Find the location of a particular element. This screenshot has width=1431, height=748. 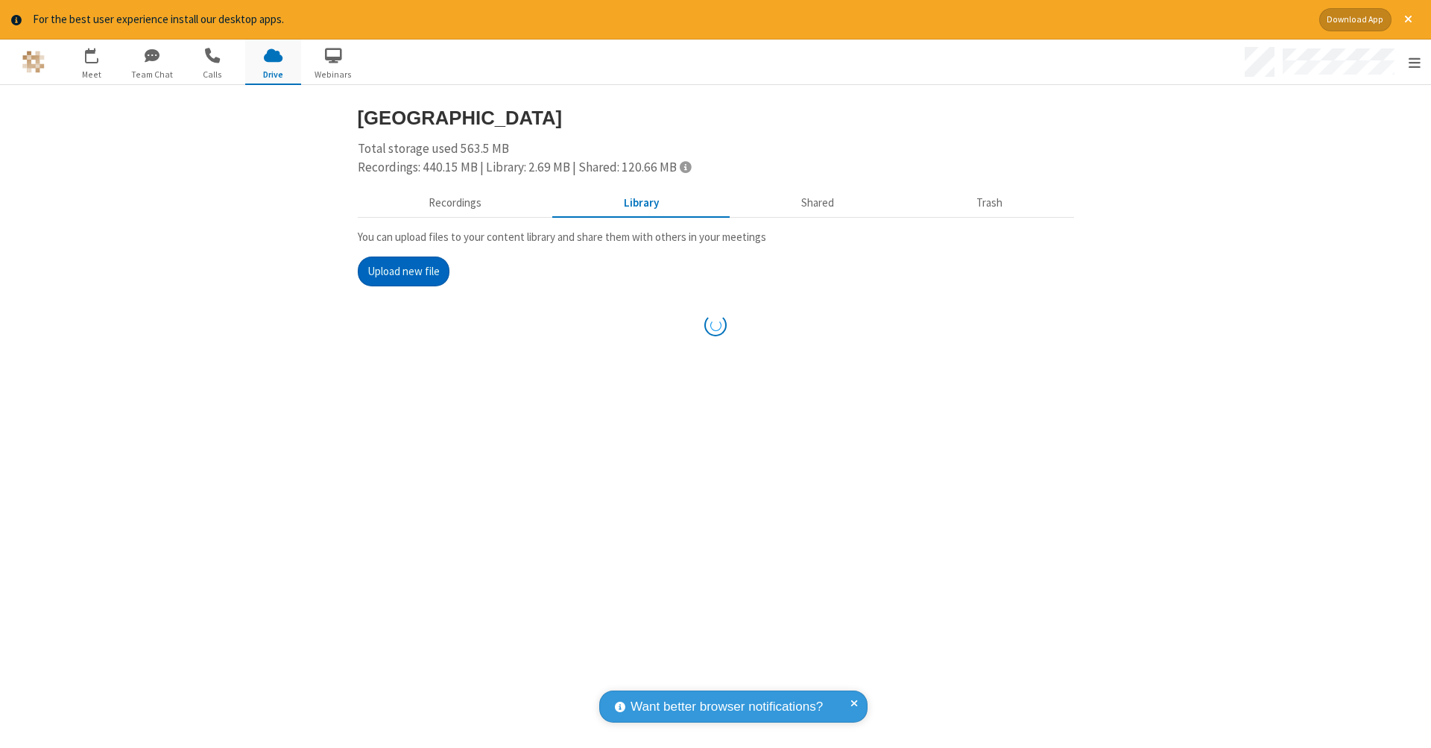

span: Want better browser notifications? is located at coordinates (727, 707).